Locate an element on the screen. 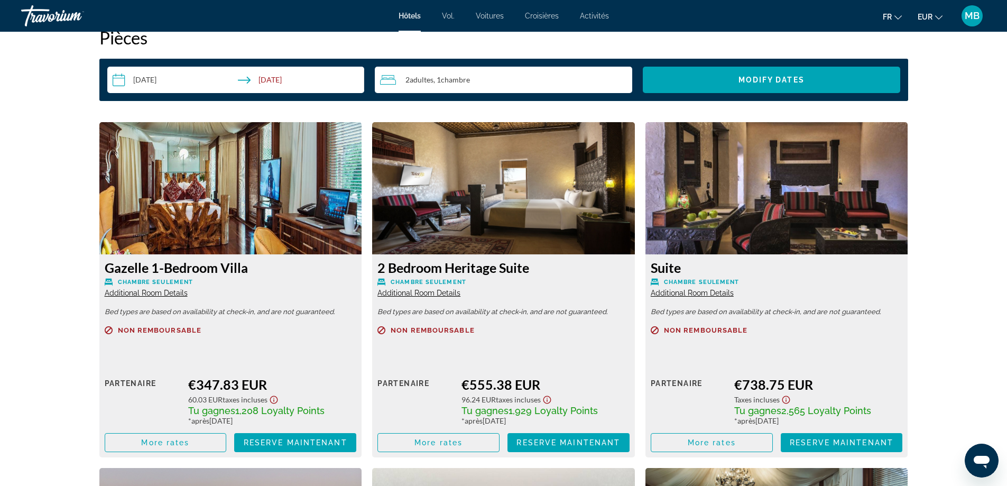 This screenshot has width=1007, height=486. h2: Pièces is located at coordinates (504, 38).